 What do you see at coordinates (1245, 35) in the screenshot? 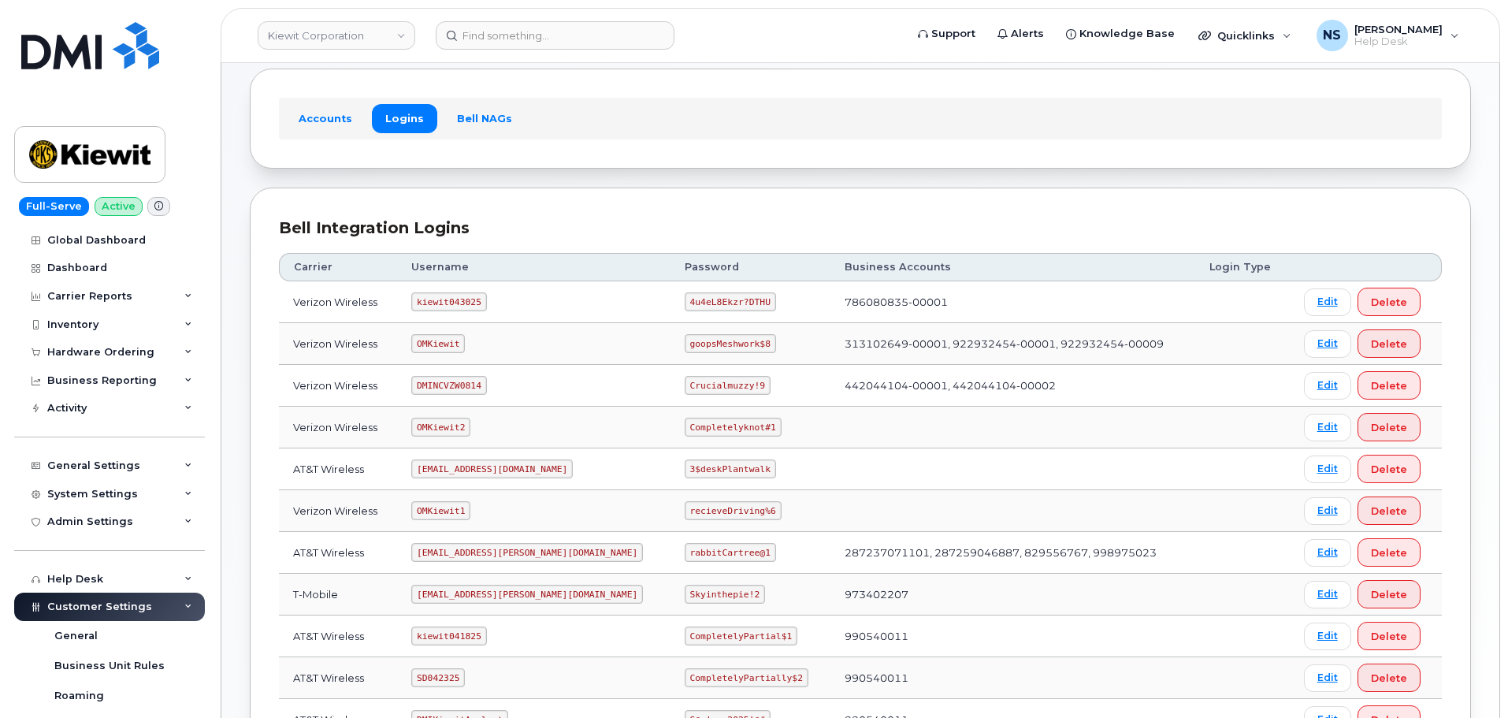
I see `div: Quicklinks` at bounding box center [1245, 35].